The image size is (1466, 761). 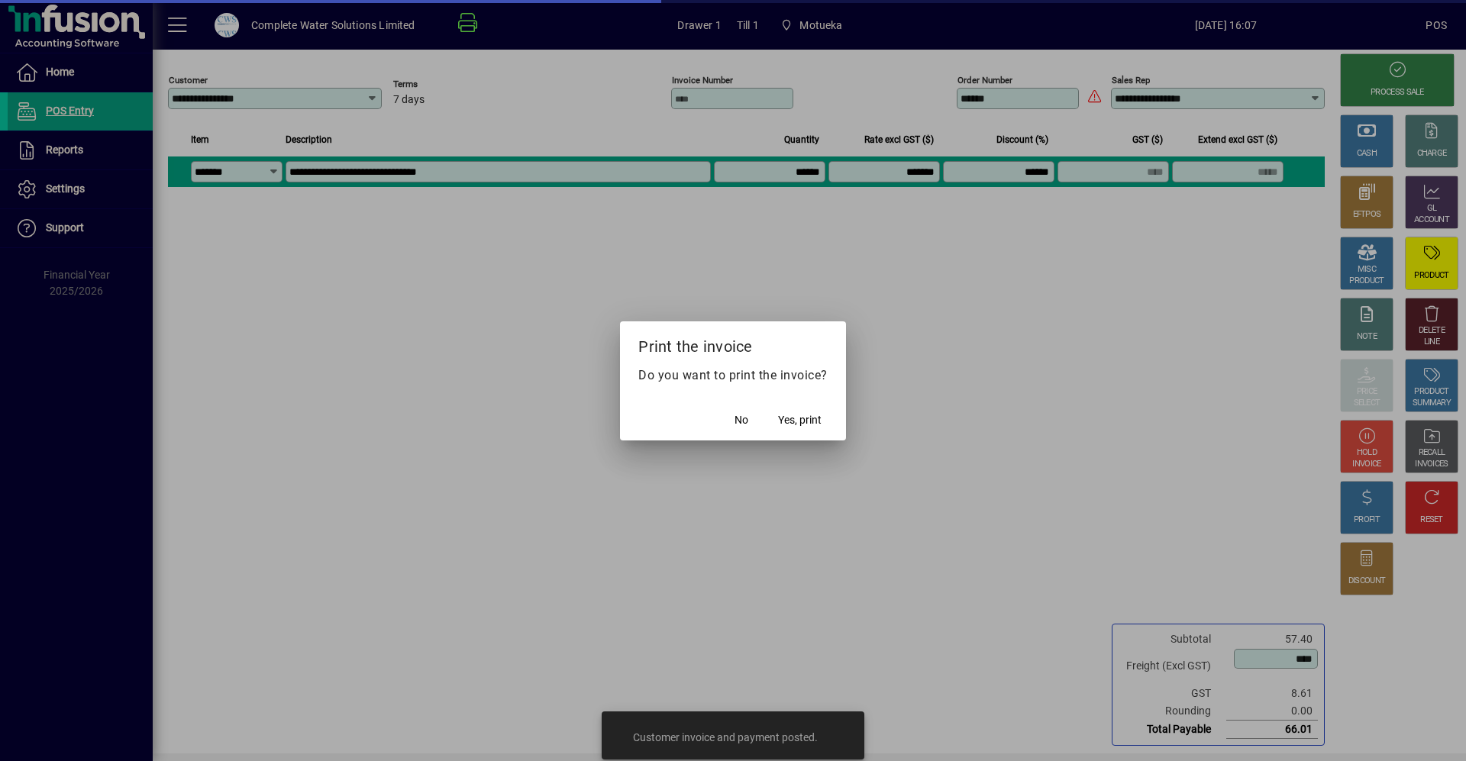 What do you see at coordinates (741, 421) in the screenshot?
I see `button: No` at bounding box center [741, 421].